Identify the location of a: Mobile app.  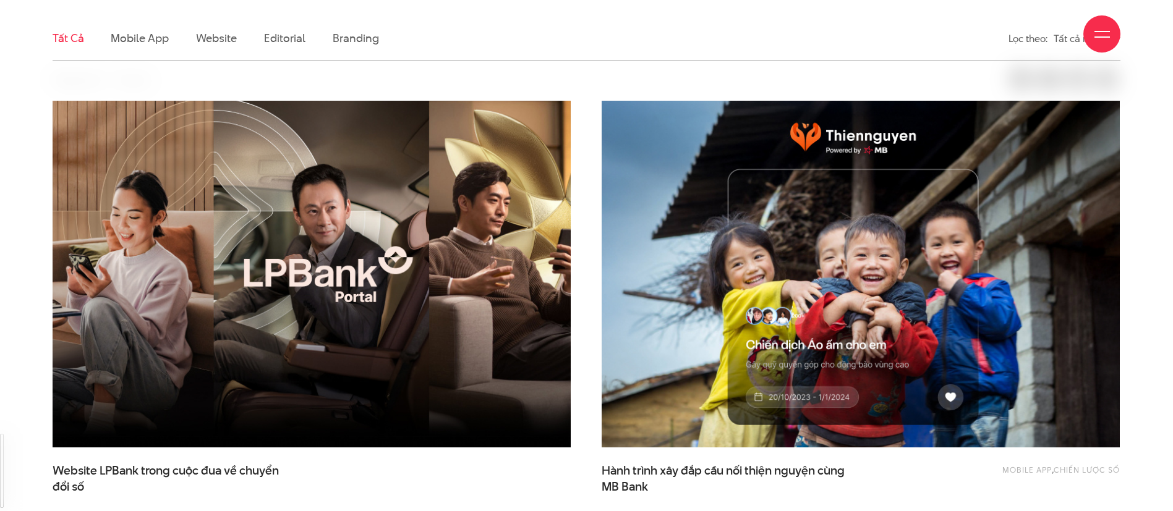
(1027, 470).